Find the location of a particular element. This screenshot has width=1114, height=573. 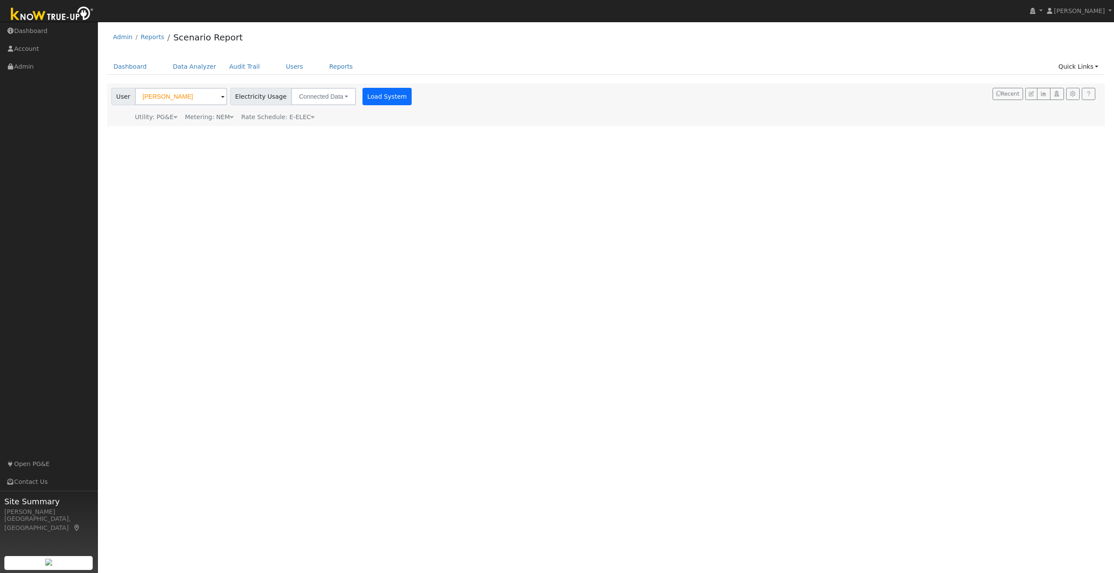

a: Users is located at coordinates (295, 67).